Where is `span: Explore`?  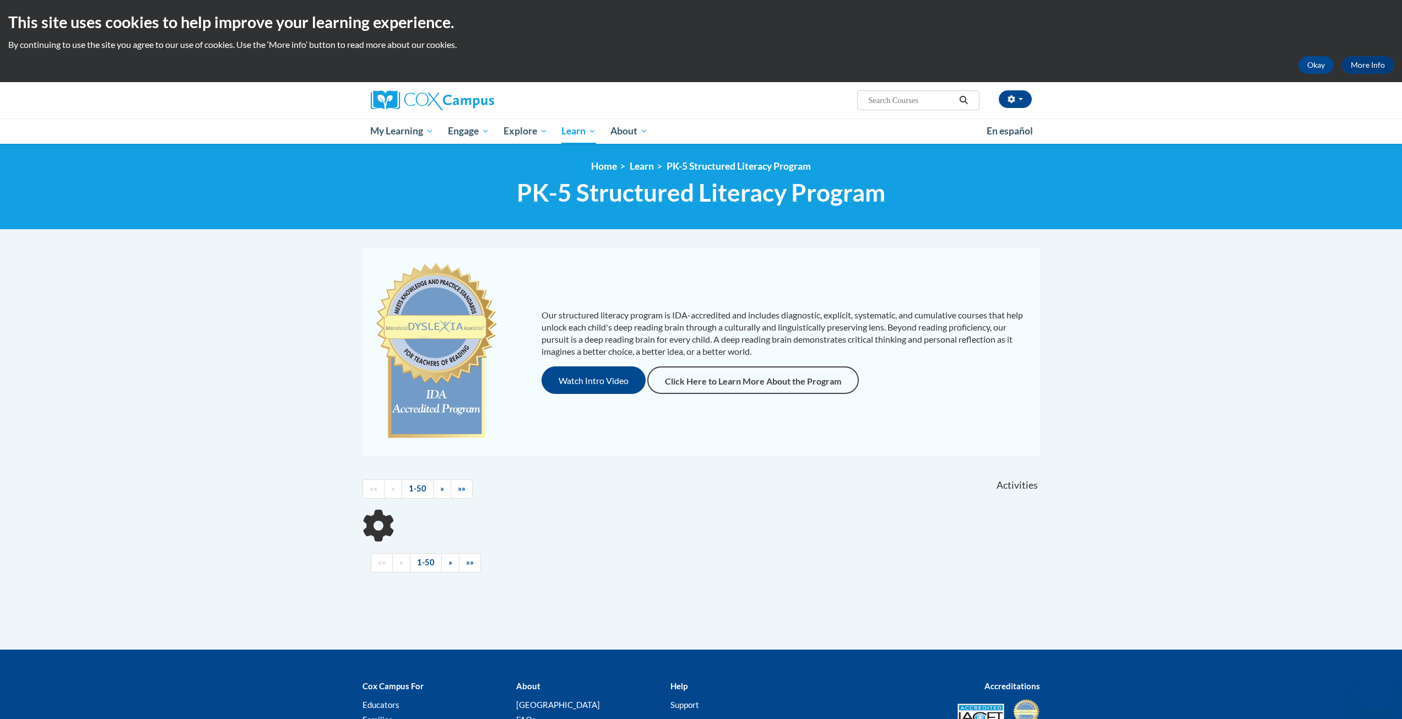
span: Explore is located at coordinates (525, 131).